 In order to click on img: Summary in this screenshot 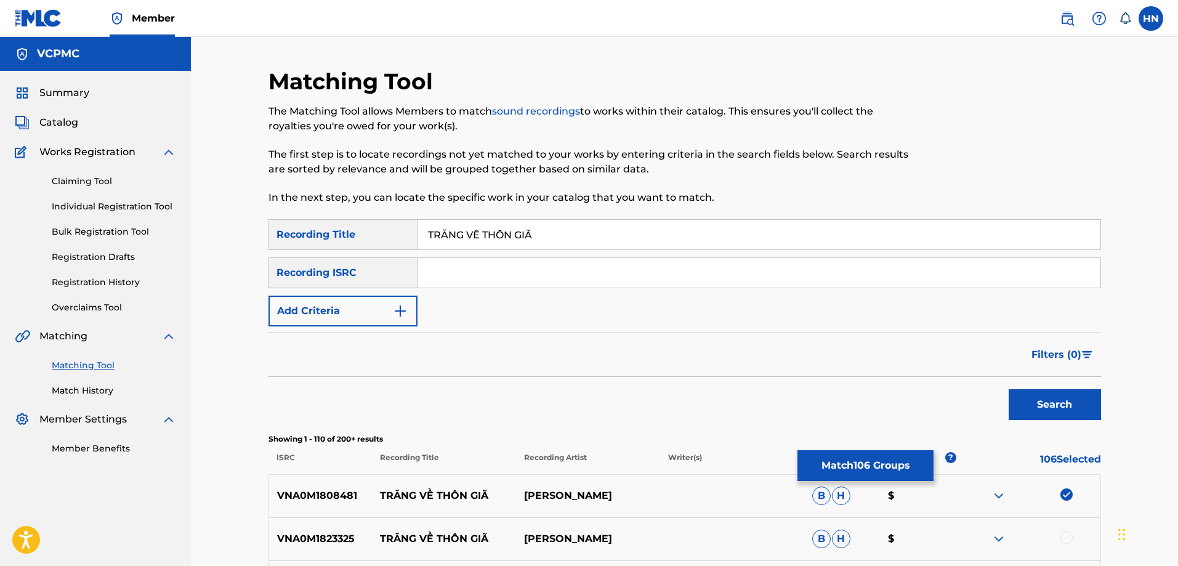, I will do `click(22, 93)`.